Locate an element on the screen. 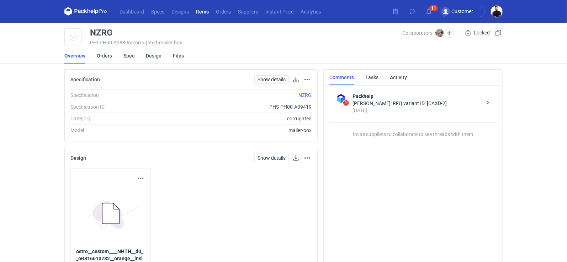 The height and width of the screenshot is (262, 567). div: Specification is located at coordinates (118, 95).